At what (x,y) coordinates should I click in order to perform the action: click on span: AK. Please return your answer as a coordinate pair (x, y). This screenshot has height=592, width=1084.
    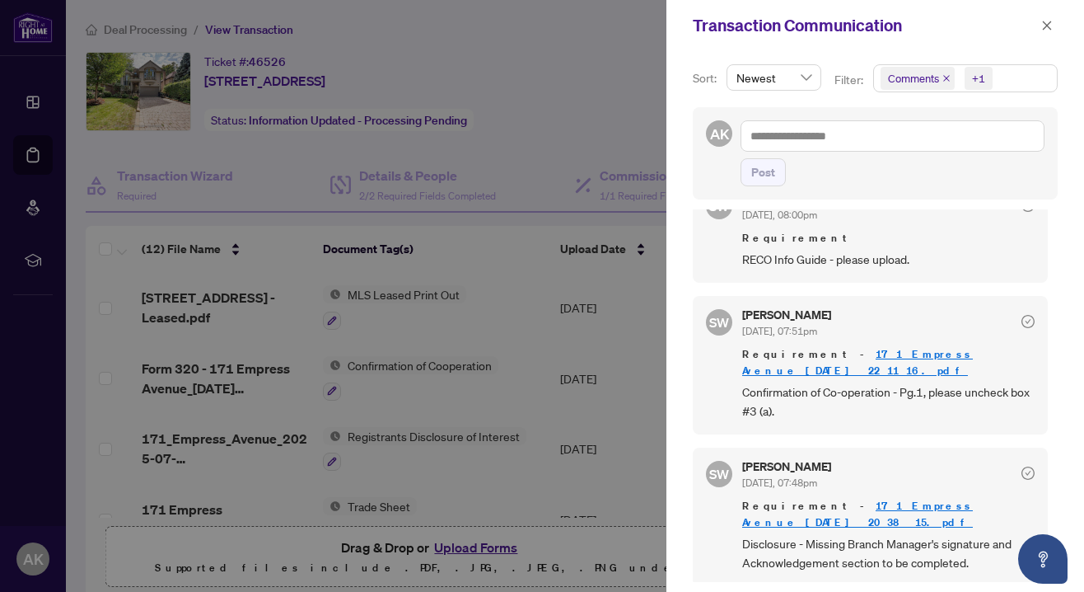
    Looking at the image, I should click on (719, 134).